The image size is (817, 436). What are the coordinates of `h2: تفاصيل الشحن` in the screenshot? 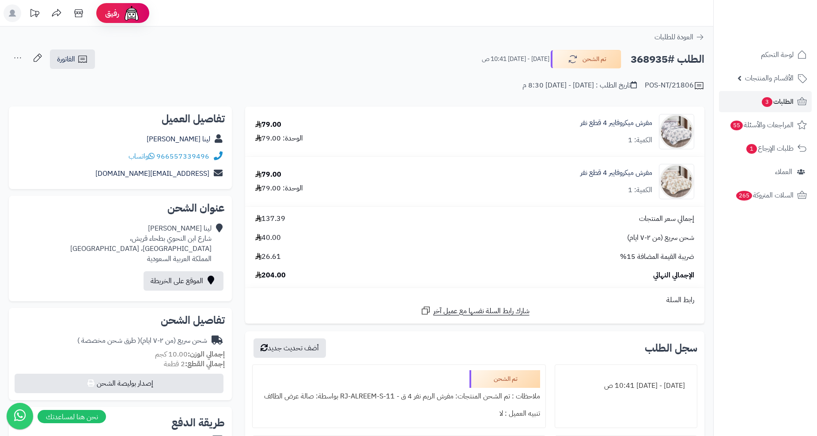 It's located at (120, 320).